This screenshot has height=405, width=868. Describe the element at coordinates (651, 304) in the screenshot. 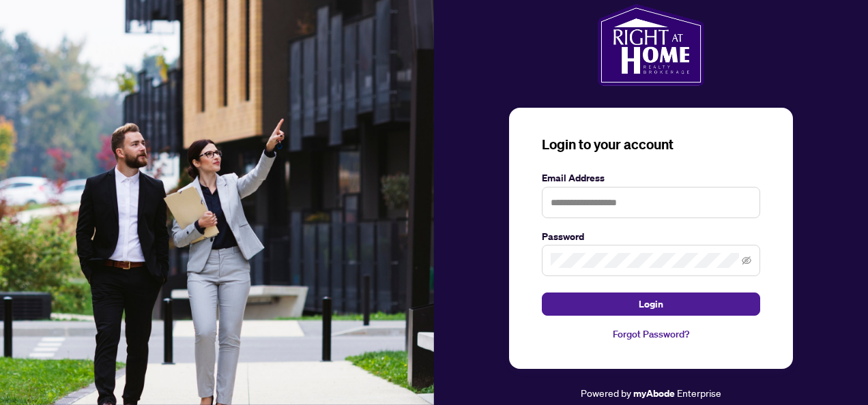

I see `button: Login` at that location.